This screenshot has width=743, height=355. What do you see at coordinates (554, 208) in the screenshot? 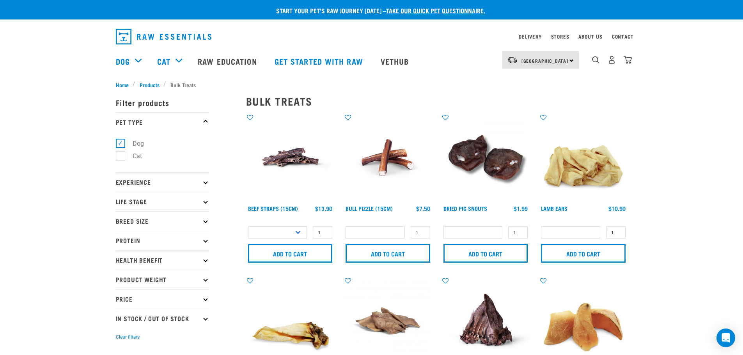
I see `a: Lamb Ears` at bounding box center [554, 208].